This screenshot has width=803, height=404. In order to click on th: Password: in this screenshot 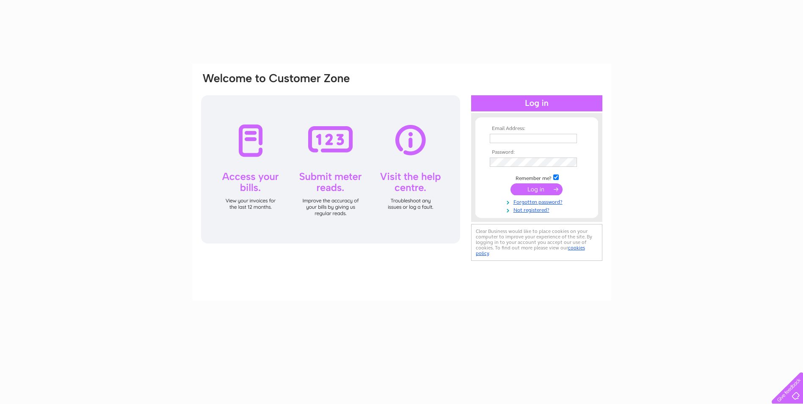, I will do `click(537, 152)`.